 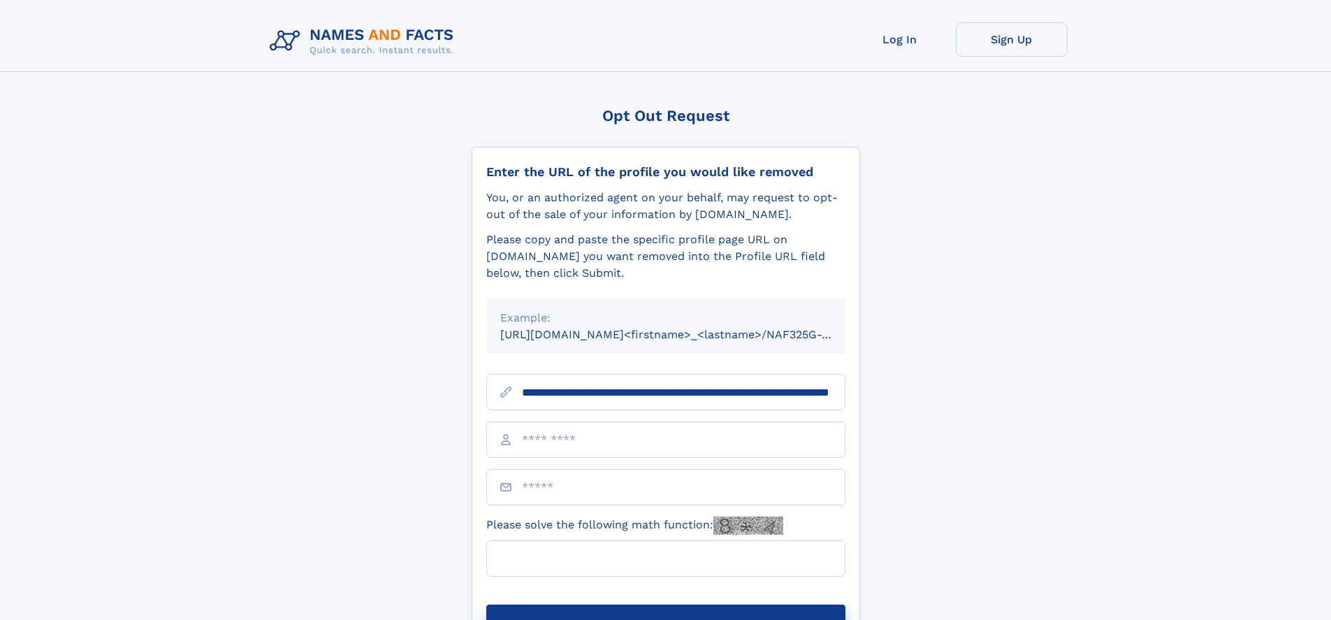 What do you see at coordinates (666, 318) in the screenshot?
I see `div: Example:` at bounding box center [666, 318].